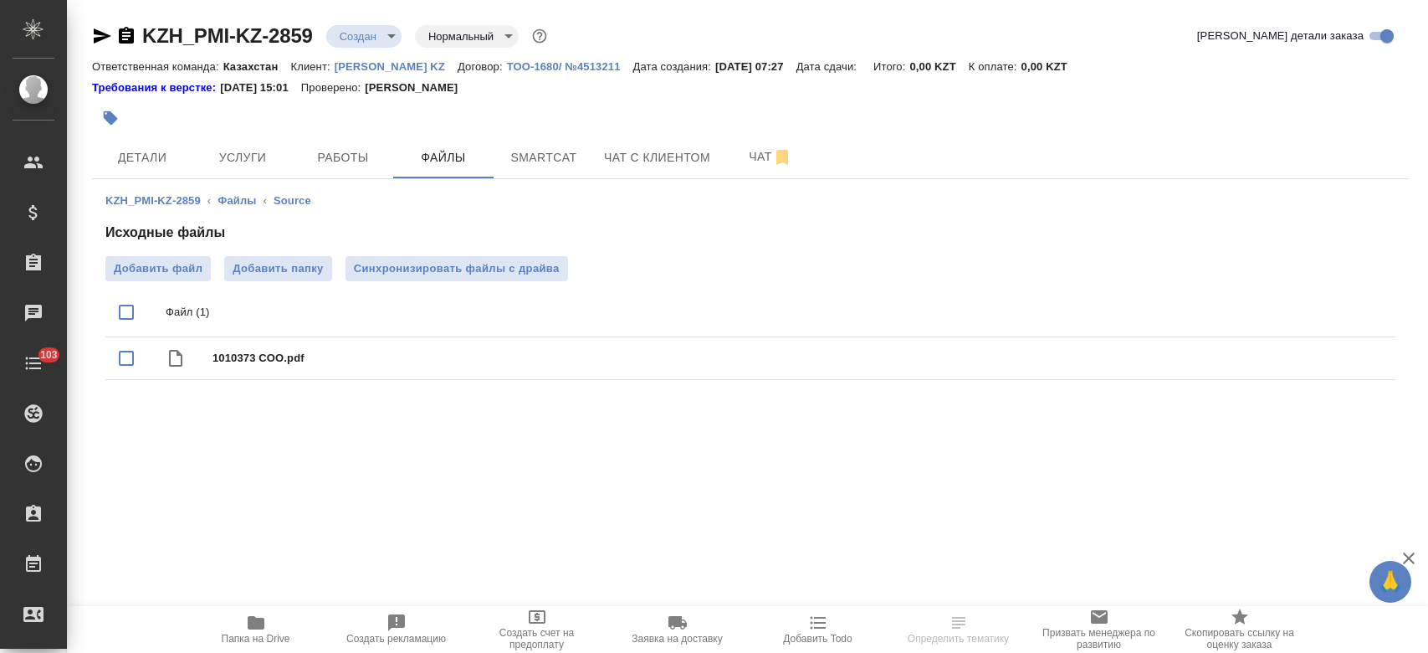 This screenshot has width=1428, height=653. What do you see at coordinates (797, 358) in the screenshot?
I see `span: 1010373 COO.pdf` at bounding box center [797, 358].